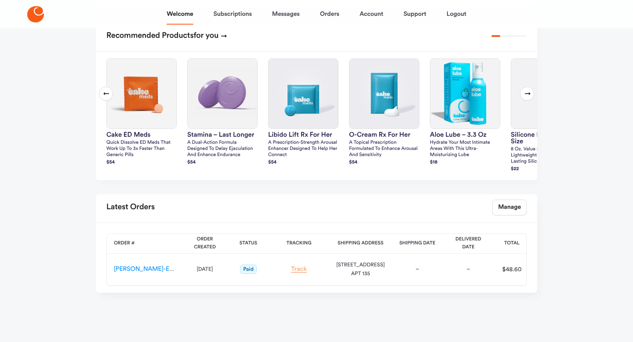  I want to click on p: 8 oz. Value size ultra lightweight, extremely long-lasting silicone formula, so click(546, 156).